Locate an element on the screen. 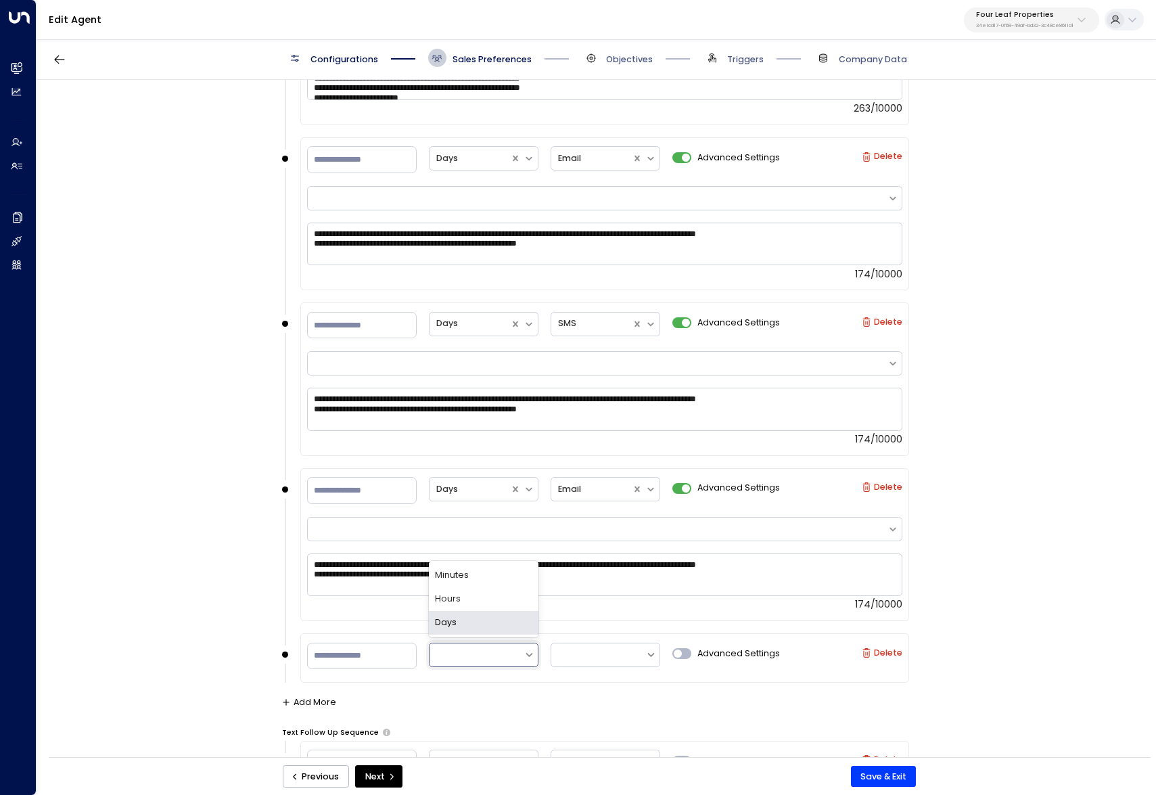  span: Sales Preferences is located at coordinates (492, 60).